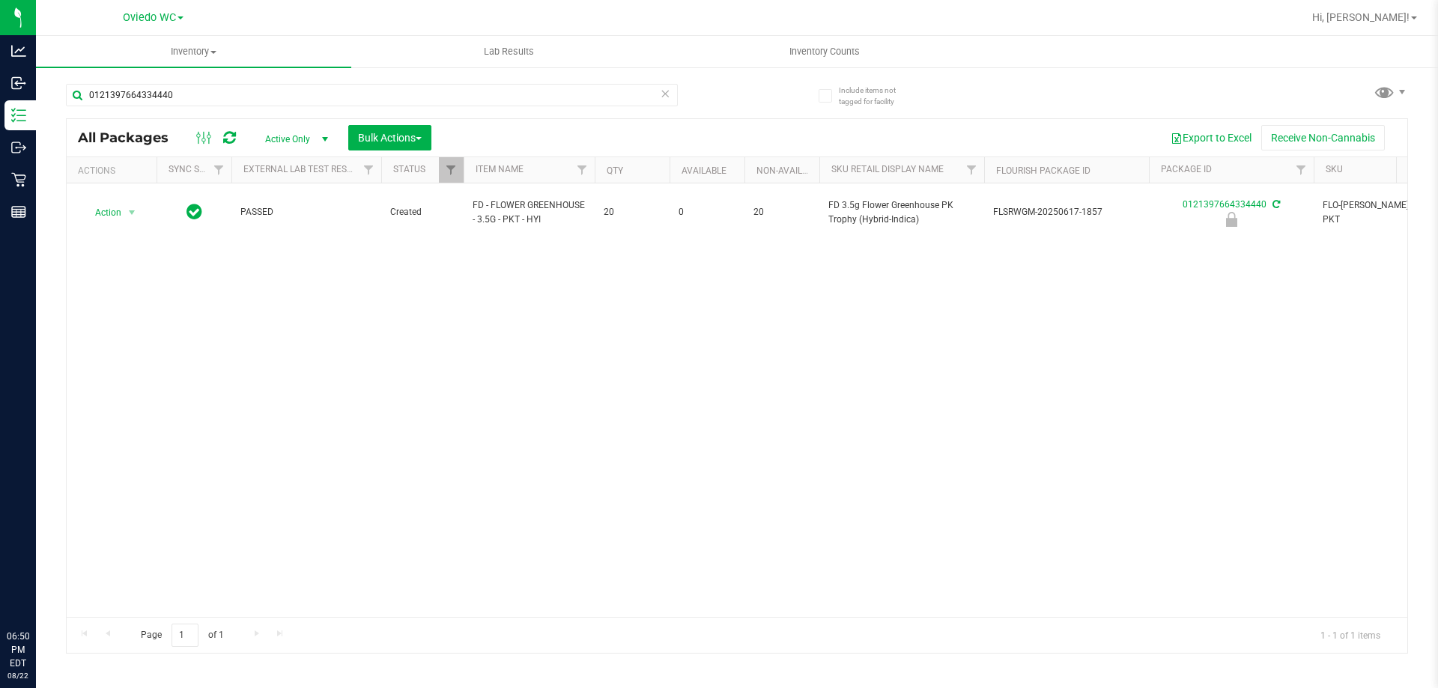  I want to click on p: 06:50 PM EDT, so click(18, 650).